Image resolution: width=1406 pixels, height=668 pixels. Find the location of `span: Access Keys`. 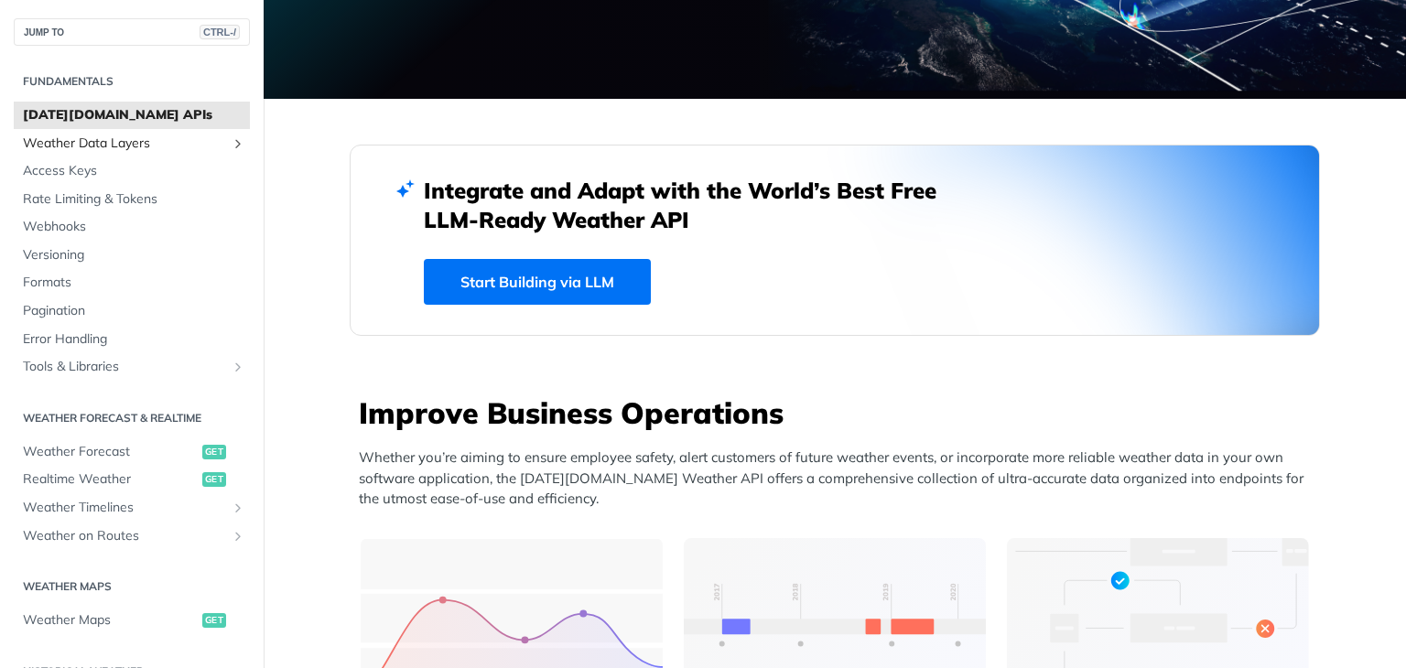

span: Access Keys is located at coordinates (134, 171).